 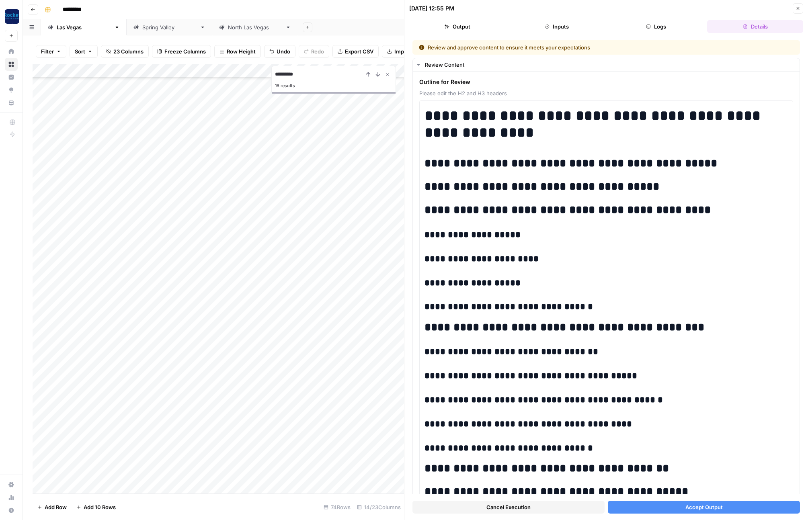 What do you see at coordinates (125, 51) in the screenshot?
I see `button: 23 Columns` at bounding box center [125, 51].